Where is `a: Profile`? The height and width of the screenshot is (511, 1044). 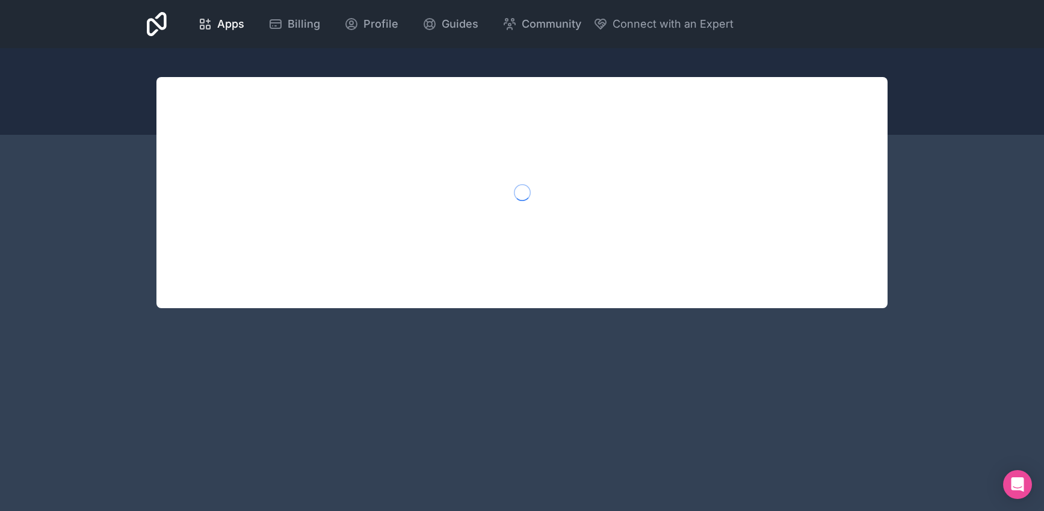 a: Profile is located at coordinates (371, 24).